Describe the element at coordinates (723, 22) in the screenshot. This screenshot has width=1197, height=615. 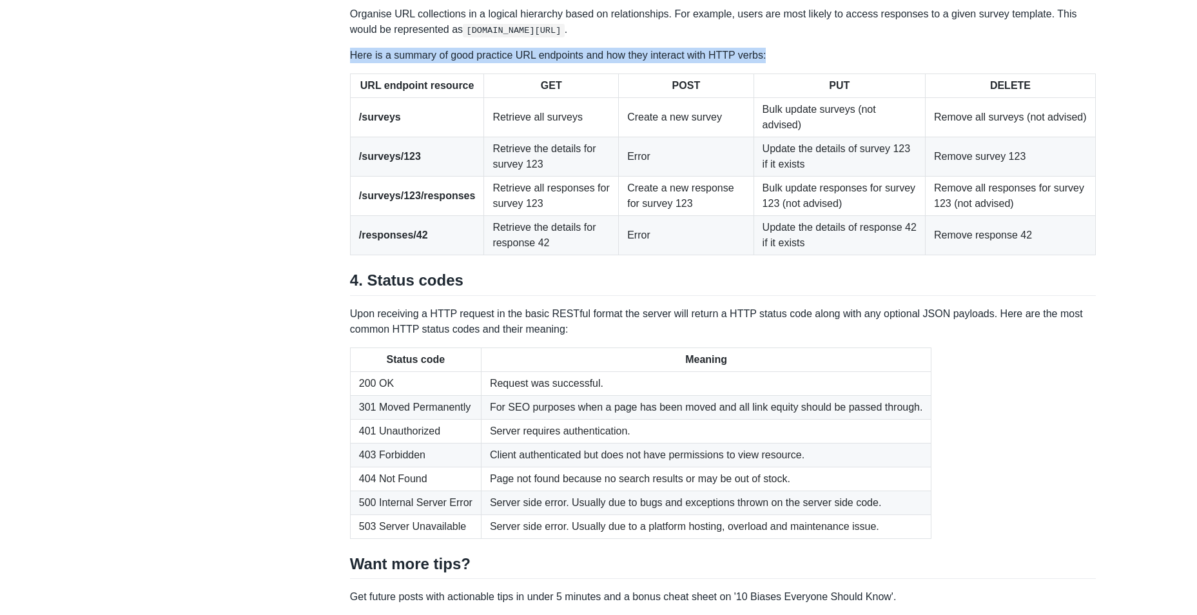
I see `p: Organise URL collections in a logical hierarchy based on relationships. For example, users are mo...` at that location.